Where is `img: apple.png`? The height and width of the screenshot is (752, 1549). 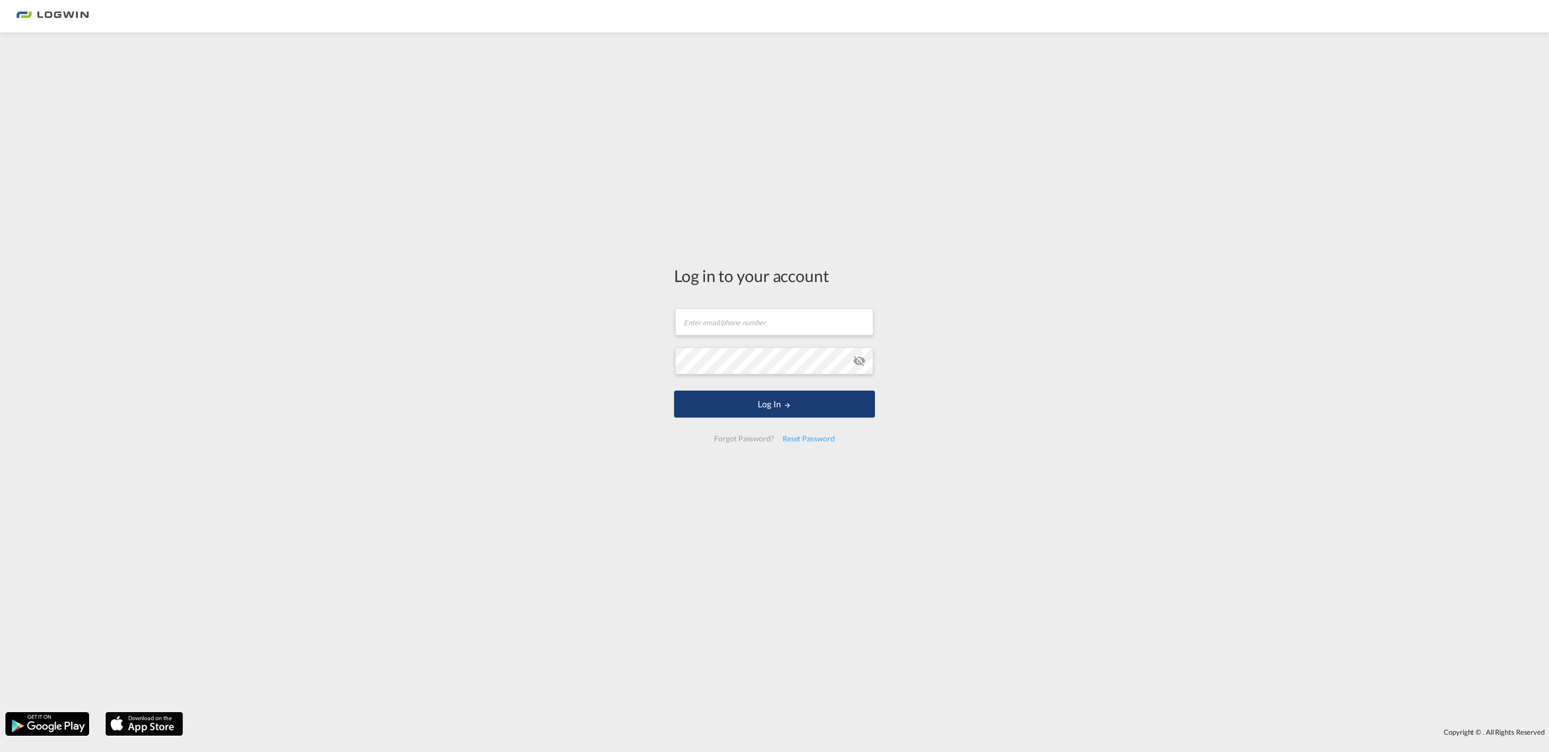 img: apple.png is located at coordinates (144, 724).